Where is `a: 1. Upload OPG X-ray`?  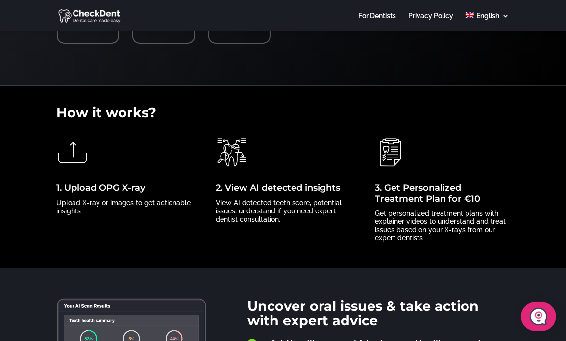 a: 1. Upload OPG X-ray is located at coordinates (101, 188).